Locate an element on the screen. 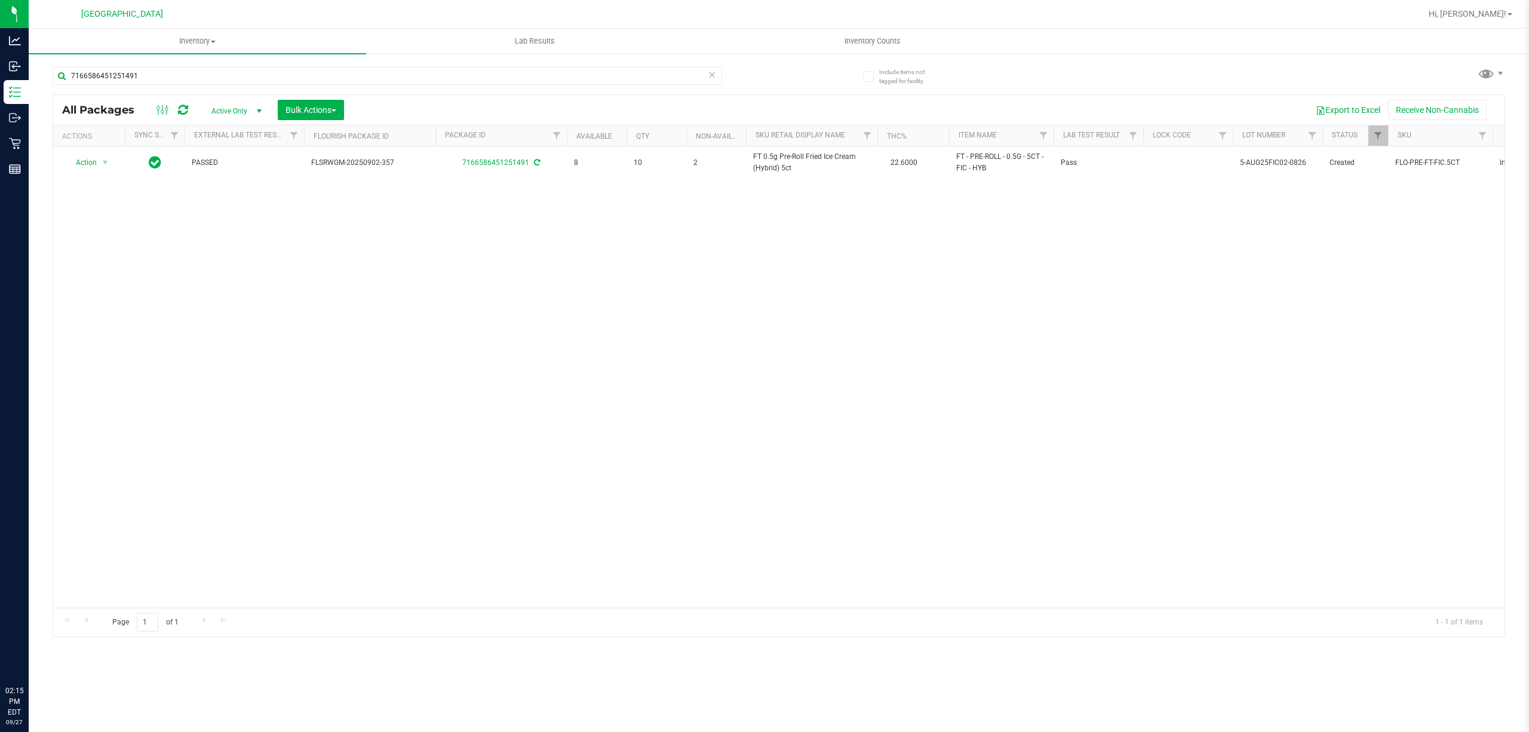 This screenshot has width=1529, height=732. a: Item Name is located at coordinates (978, 135).